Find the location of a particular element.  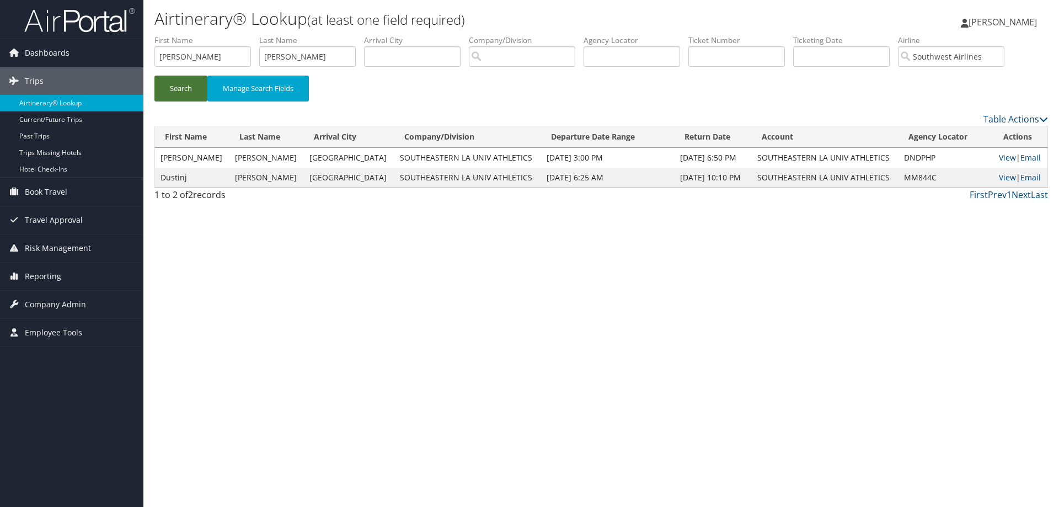

span: 2 is located at coordinates (190, 195).